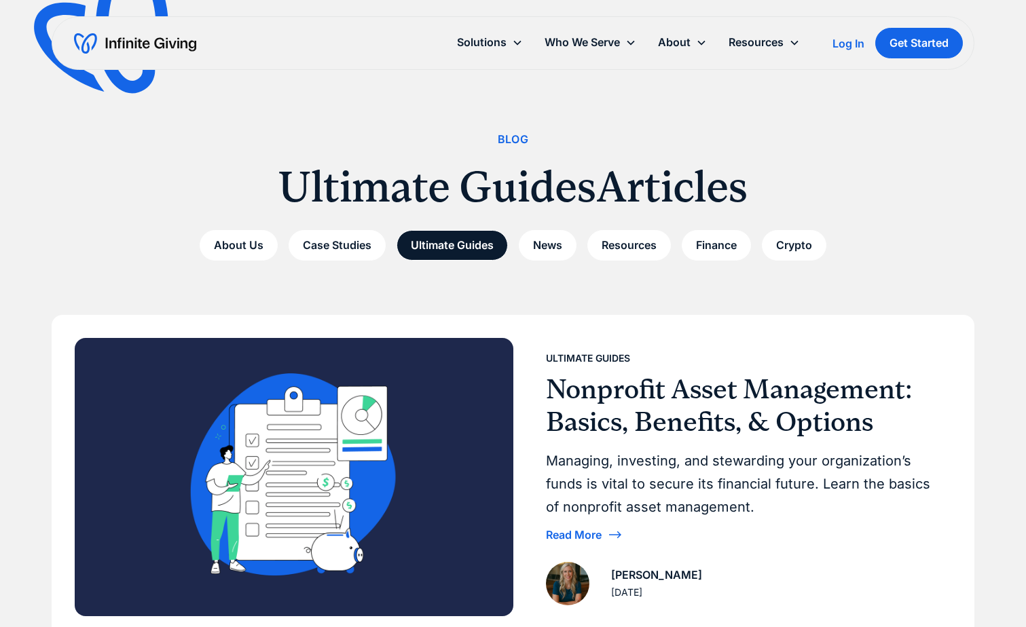 The image size is (1026, 627). Describe the element at coordinates (238, 245) in the screenshot. I see `a: About Us` at that location.